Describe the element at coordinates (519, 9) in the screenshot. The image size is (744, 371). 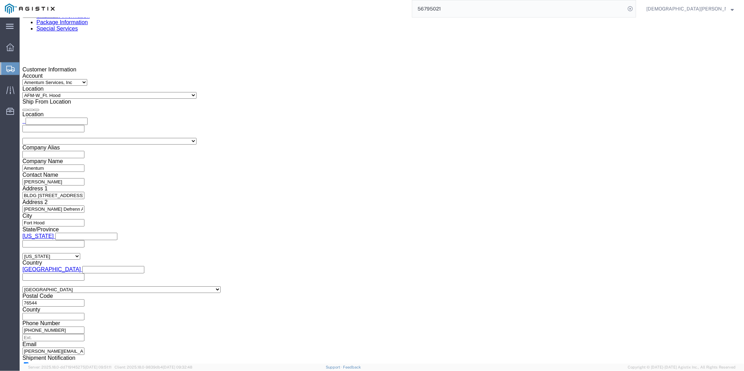
I see `input: Search for shipment number, reference number` at that location.